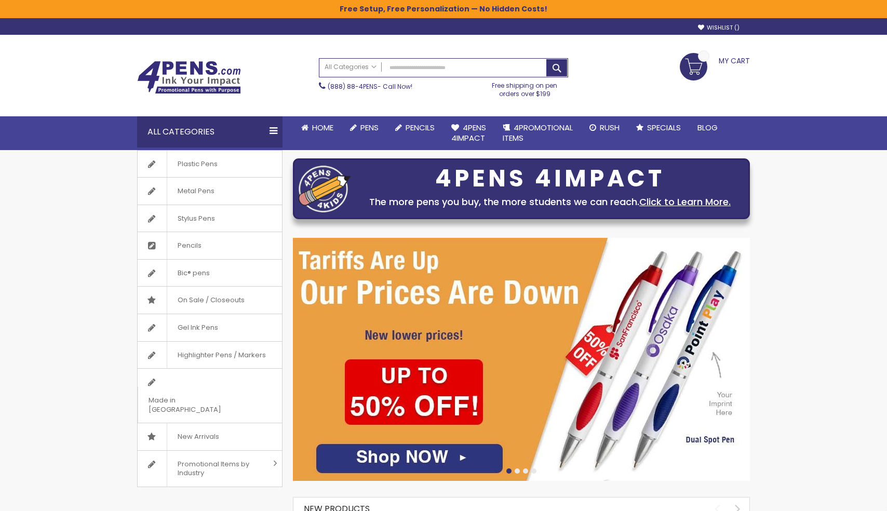 This screenshot has width=887, height=511. What do you see at coordinates (658, 128) in the screenshot?
I see `a: Specials` at bounding box center [658, 128].